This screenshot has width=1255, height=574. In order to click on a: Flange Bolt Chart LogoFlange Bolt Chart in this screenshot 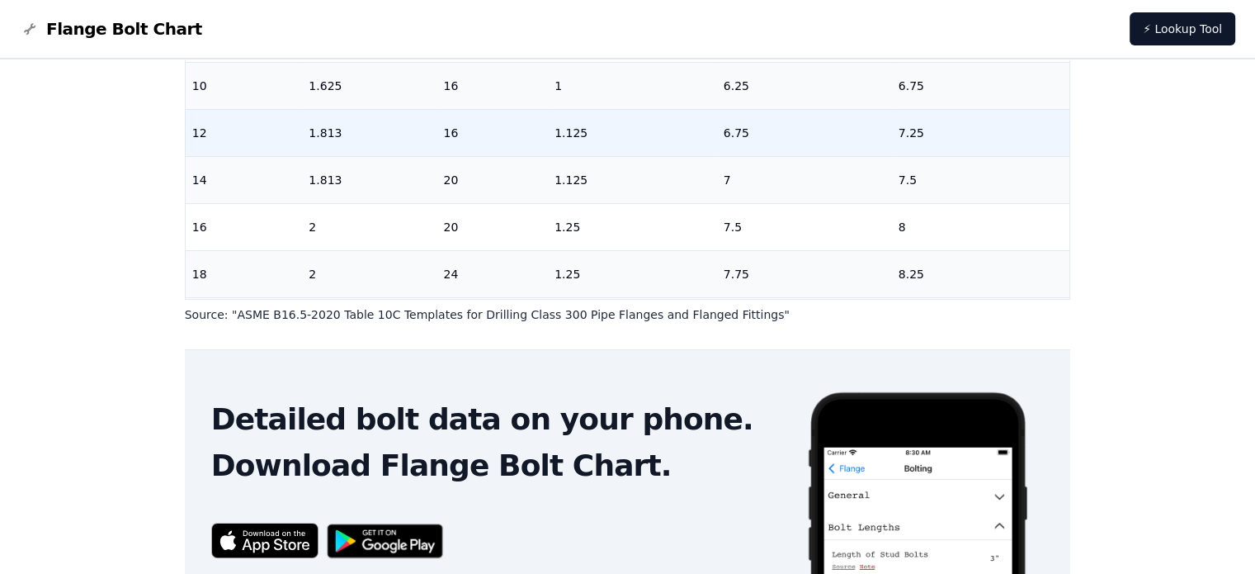, I will do `click(111, 29)`.